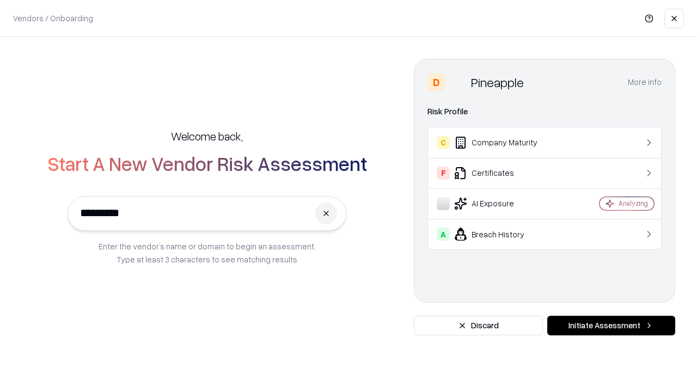 Image resolution: width=697 pixels, height=392 pixels. Describe the element at coordinates (645, 82) in the screenshot. I see `button: More info` at that location.